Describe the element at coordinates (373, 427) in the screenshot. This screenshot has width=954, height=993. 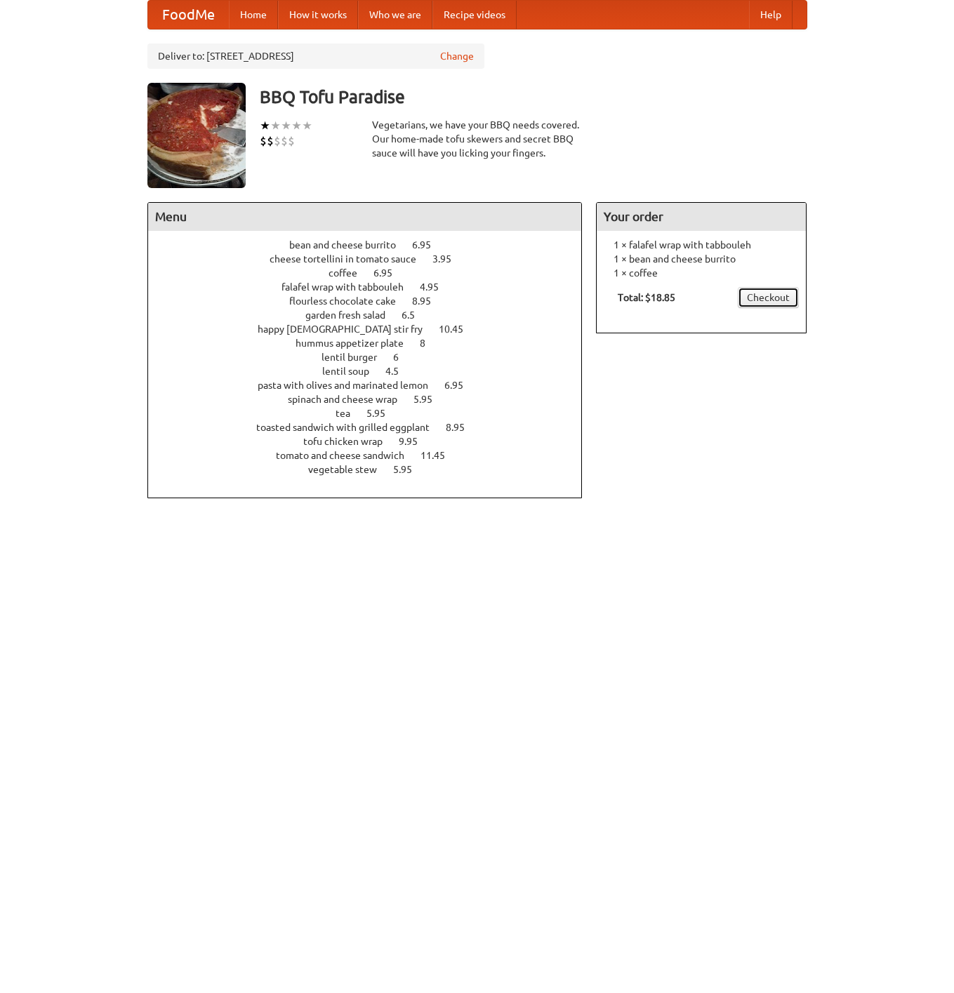
I see `a: toasted sandwich with grilled eggplant 8.95` at that location.